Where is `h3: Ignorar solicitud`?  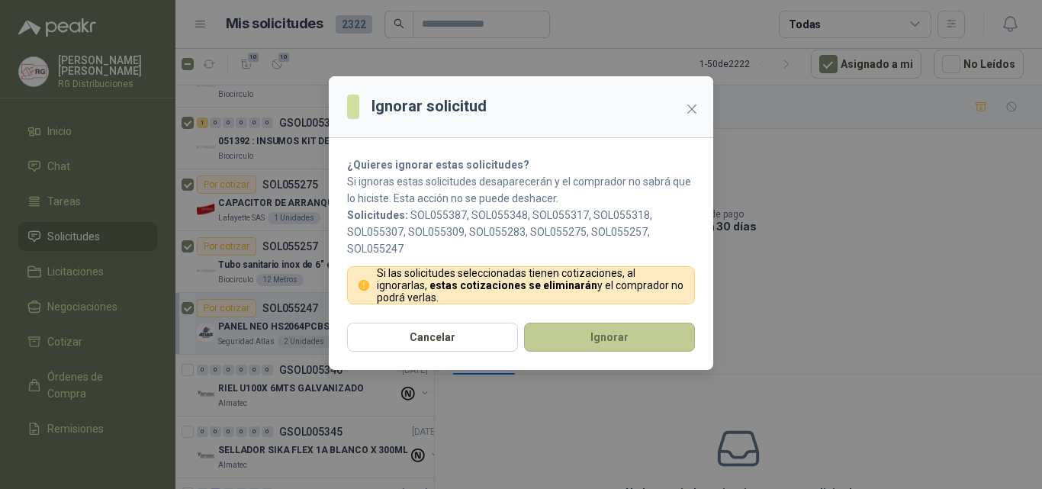
h3: Ignorar solicitud is located at coordinates (429, 106).